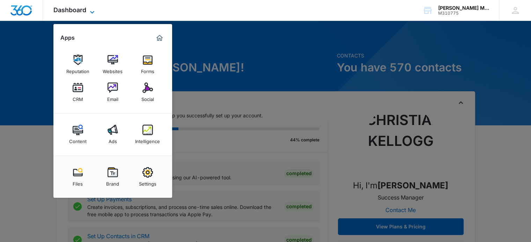  What do you see at coordinates (78, 92) in the screenshot?
I see `a: CRM` at bounding box center [78, 92].